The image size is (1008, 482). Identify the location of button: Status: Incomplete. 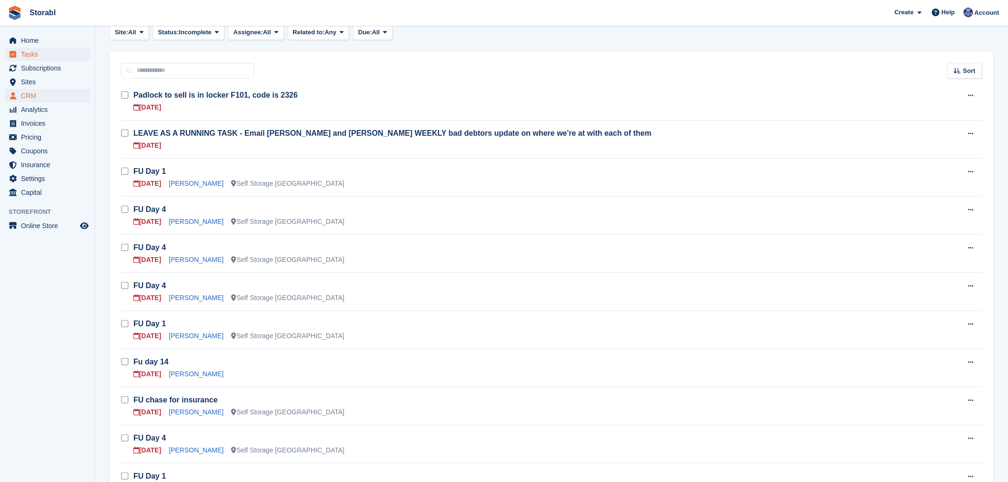
(189, 32).